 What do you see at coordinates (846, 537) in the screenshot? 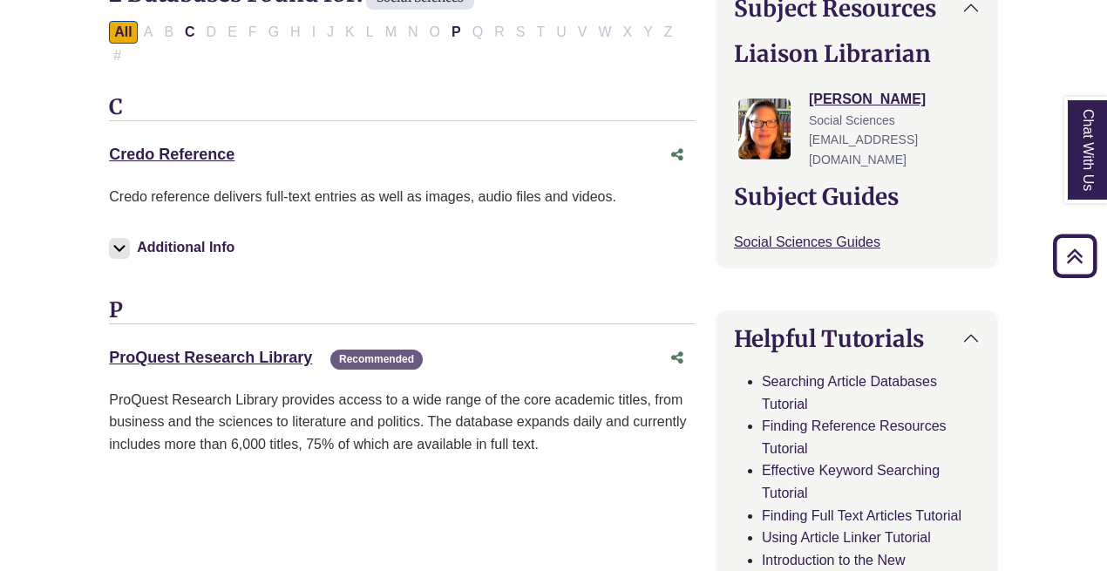
I see `a: Using Article Linker Tutorial` at bounding box center [846, 537].